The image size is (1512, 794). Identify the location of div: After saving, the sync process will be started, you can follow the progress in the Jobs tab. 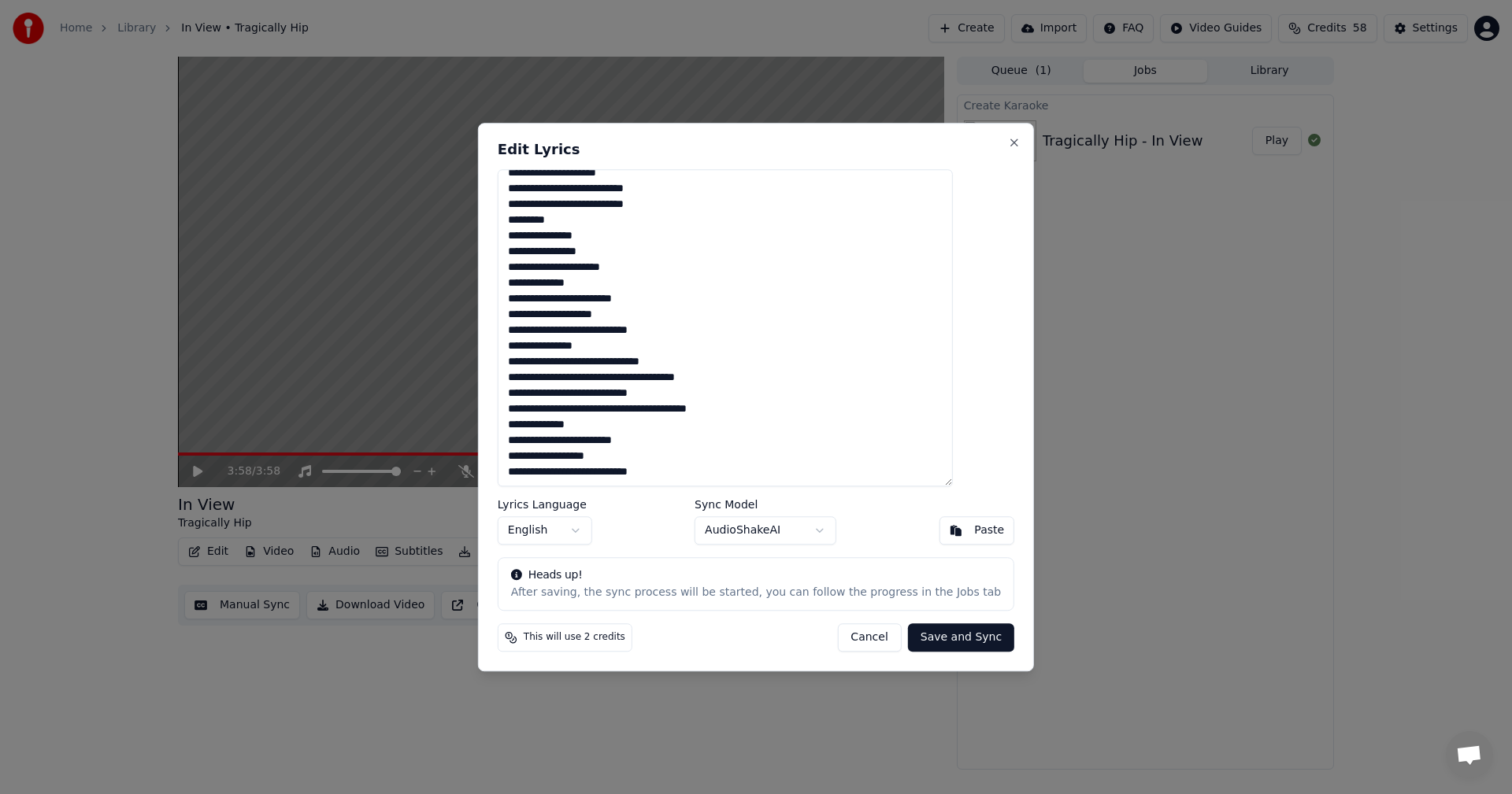
(756, 593).